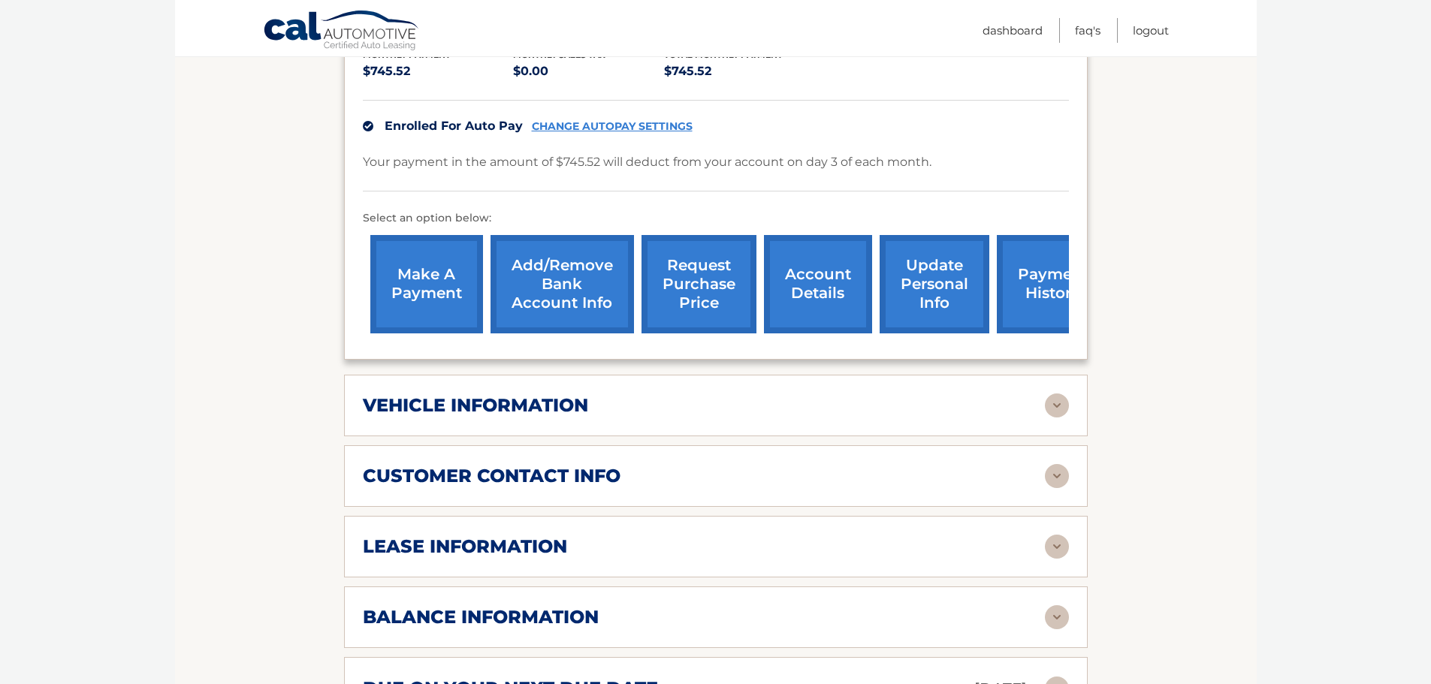 The height and width of the screenshot is (684, 1431). I want to click on a: request purchase price, so click(698, 284).